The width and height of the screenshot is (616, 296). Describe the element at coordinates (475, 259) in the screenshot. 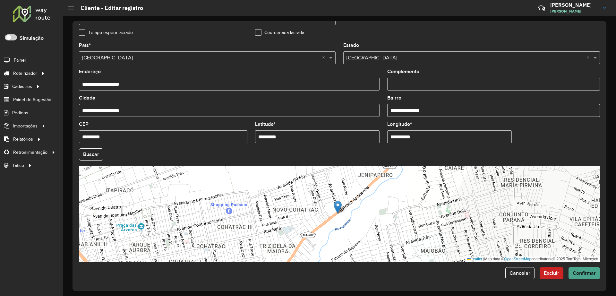

I see `a: Leaflet` at that location.